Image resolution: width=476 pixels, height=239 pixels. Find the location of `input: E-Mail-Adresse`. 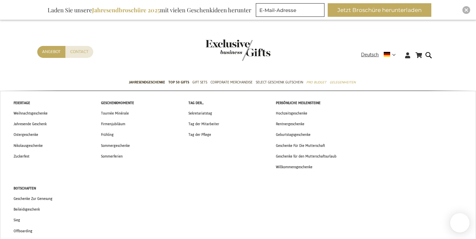

input: E-Mail-Adresse is located at coordinates (290, 10).